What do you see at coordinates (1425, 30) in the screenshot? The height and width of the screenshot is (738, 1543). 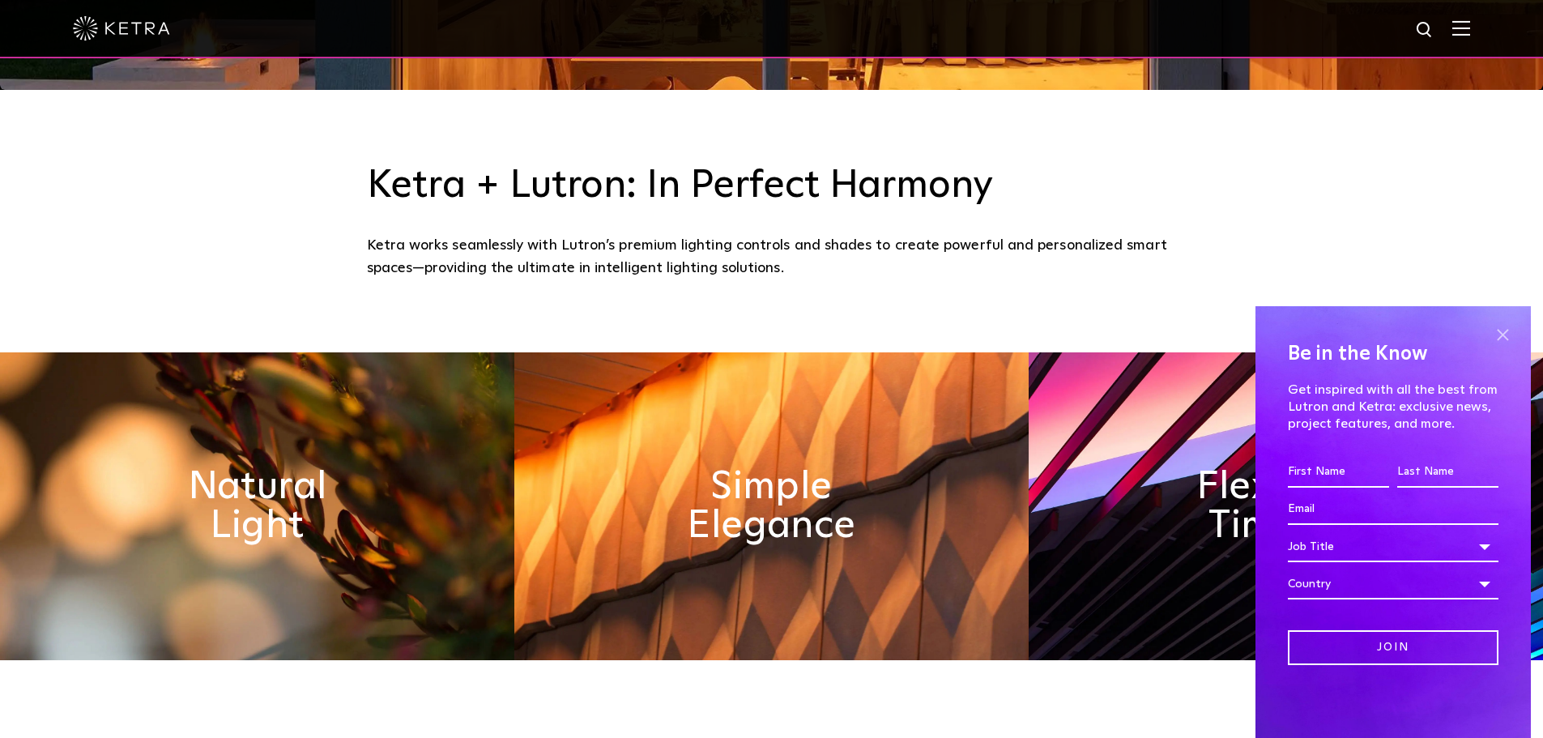 I see `img: search icon` at bounding box center [1425, 30].